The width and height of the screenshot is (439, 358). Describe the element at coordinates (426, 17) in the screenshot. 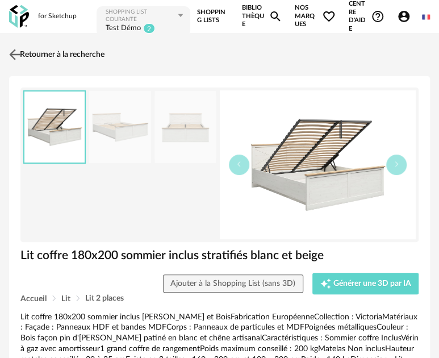

I see `img: fr` at that location.